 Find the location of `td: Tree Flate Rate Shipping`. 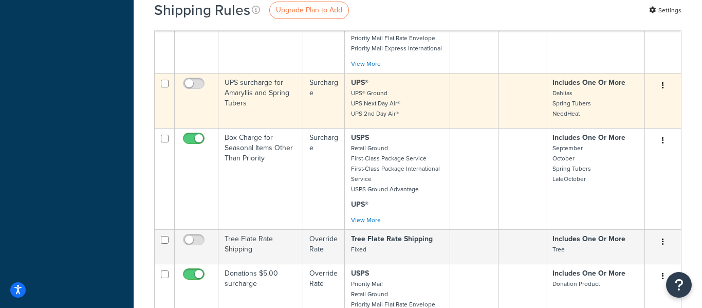

td: Tree Flate Rate Shipping is located at coordinates (260, 246).